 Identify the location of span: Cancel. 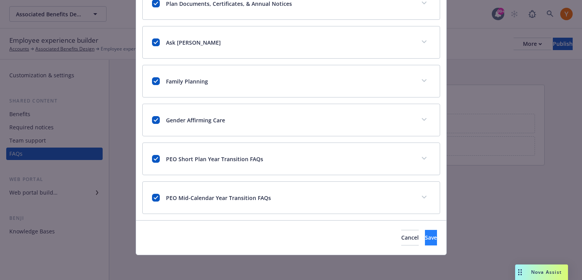
(410, 238).